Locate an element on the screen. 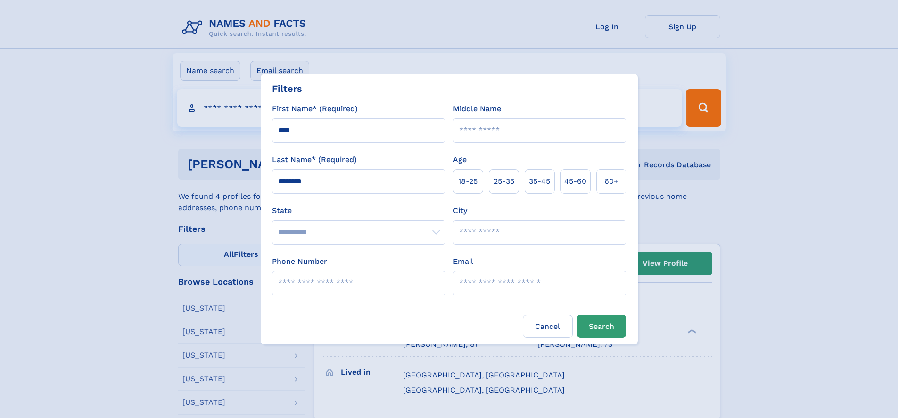 This screenshot has height=418, width=898. label: First Name* (Required) is located at coordinates (315, 109).